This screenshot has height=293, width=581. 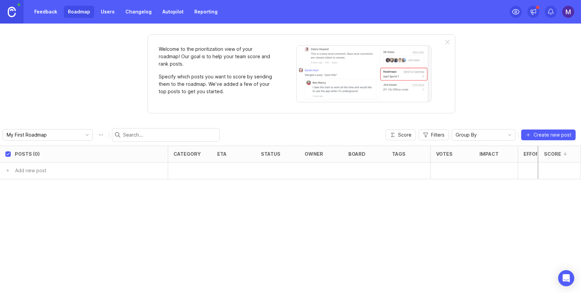 I want to click on div: Add new post, so click(x=31, y=171).